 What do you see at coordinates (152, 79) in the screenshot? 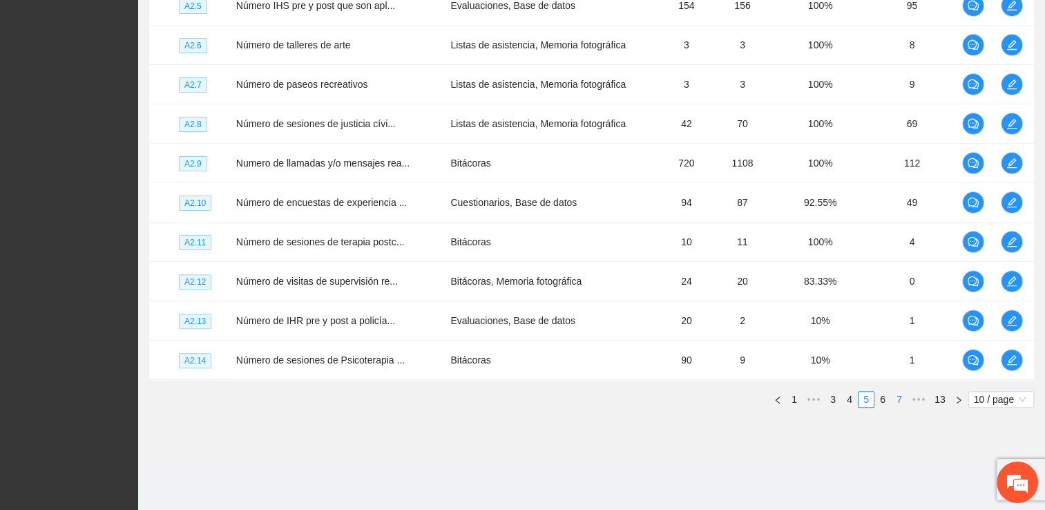
I see `div: Conversaciones` at bounding box center [152, 79].